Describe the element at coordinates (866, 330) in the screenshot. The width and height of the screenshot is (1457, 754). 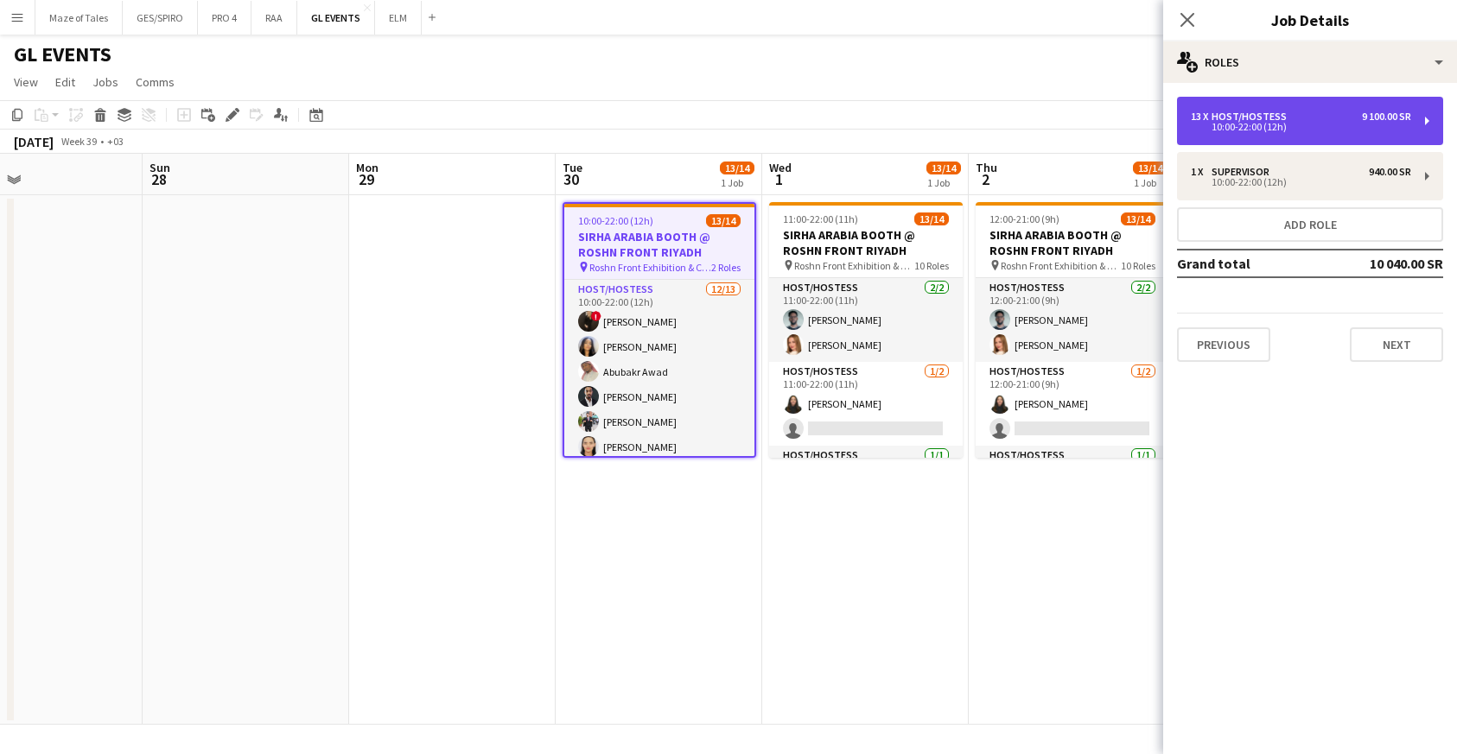
I see `app-job-card: 11:00-22:00 (11h)13/14SIRHA ARABIA BOOTH @ ROSHN FRONT RIYADH Roshn Front Exhibition & Conference...` at that location.